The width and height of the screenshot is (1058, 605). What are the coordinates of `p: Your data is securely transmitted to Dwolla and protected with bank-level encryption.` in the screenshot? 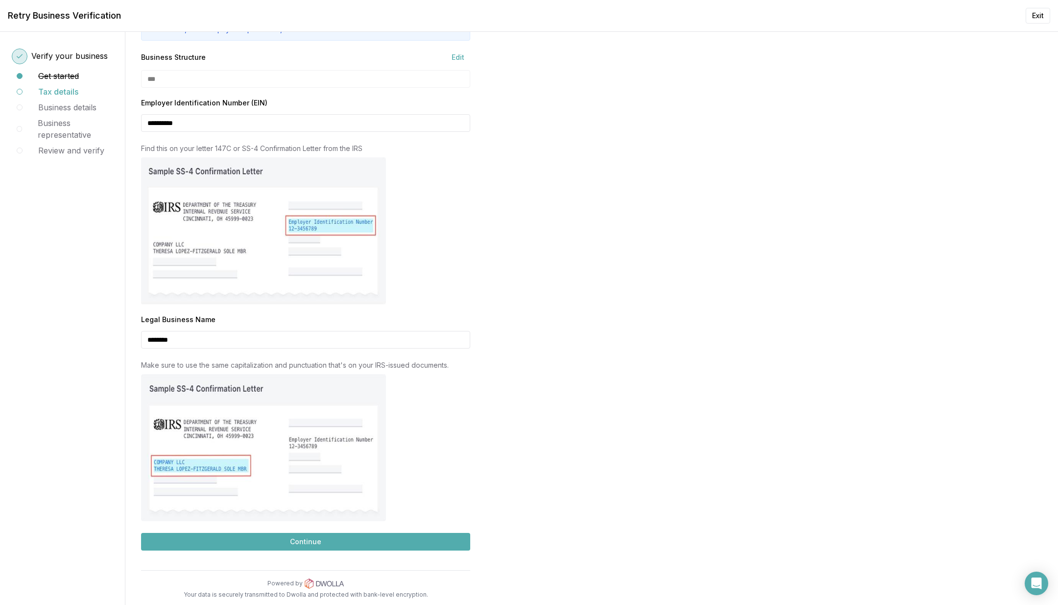 It's located at (306, 594).